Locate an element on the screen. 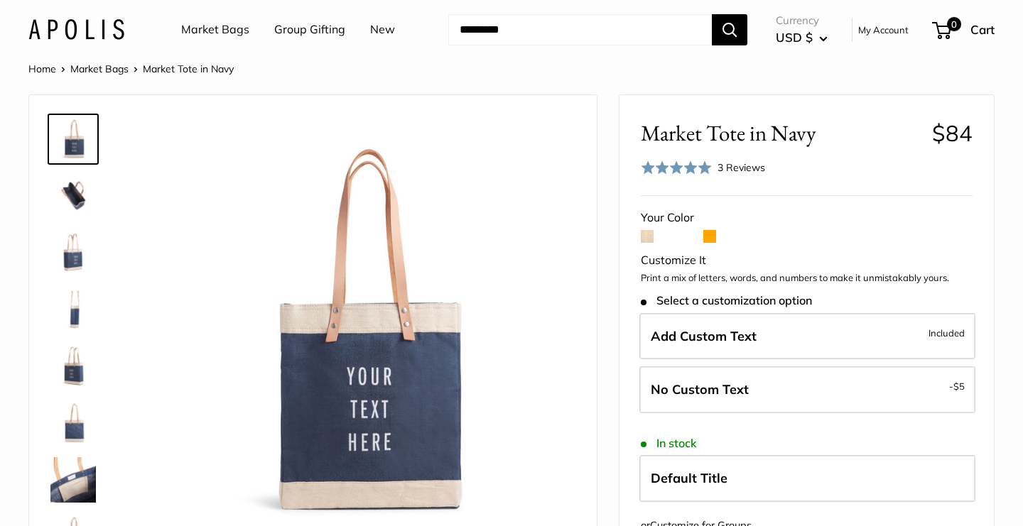 This screenshot has height=526, width=1023. a: Group Gifting is located at coordinates (310, 30).